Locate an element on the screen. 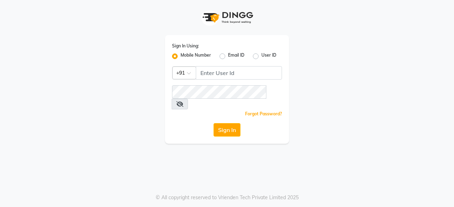 The height and width of the screenshot is (207, 454). label: User ID is located at coordinates (269, 56).